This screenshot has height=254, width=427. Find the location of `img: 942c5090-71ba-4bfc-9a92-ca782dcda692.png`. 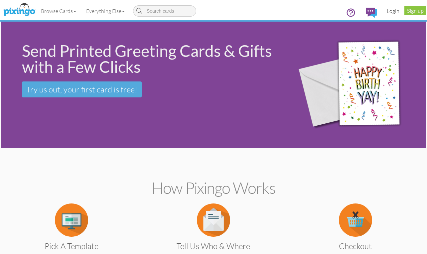

img: 942c5090-71ba-4bfc-9a92-ca782dcda692.png is located at coordinates (356, 85).